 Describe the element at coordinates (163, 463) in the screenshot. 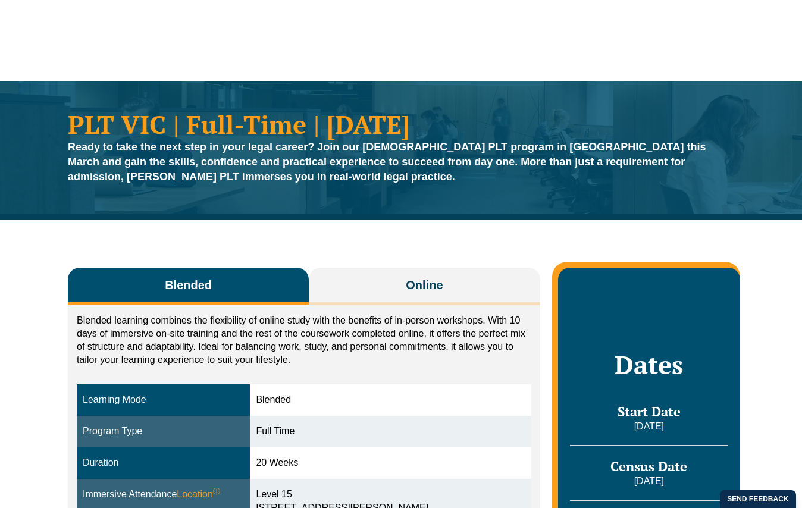

I see `div: Duration` at that location.